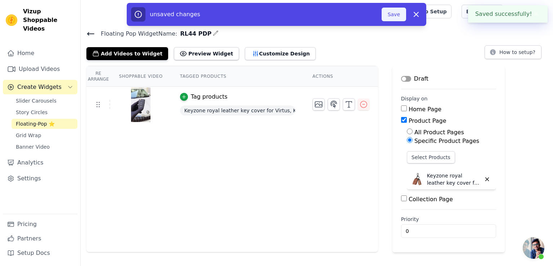  What do you see at coordinates (513, 52) in the screenshot?
I see `button: How to setup?` at bounding box center [513, 52].